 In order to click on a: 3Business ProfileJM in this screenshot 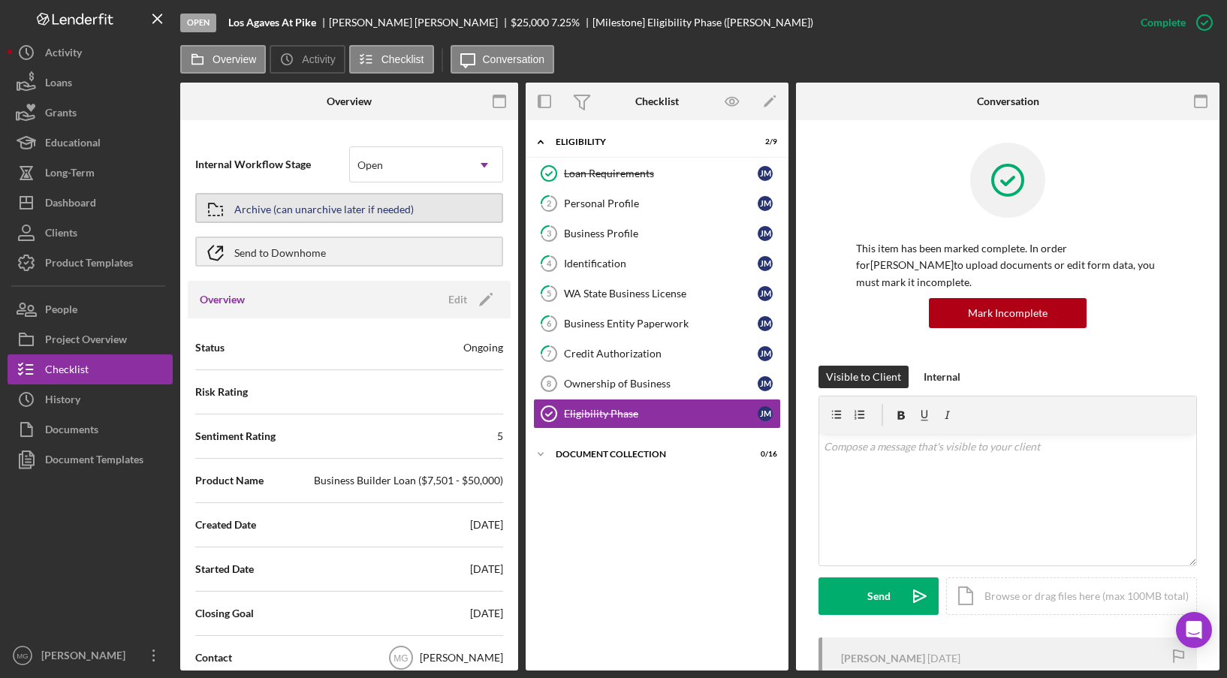, I will do `click(657, 233)`.